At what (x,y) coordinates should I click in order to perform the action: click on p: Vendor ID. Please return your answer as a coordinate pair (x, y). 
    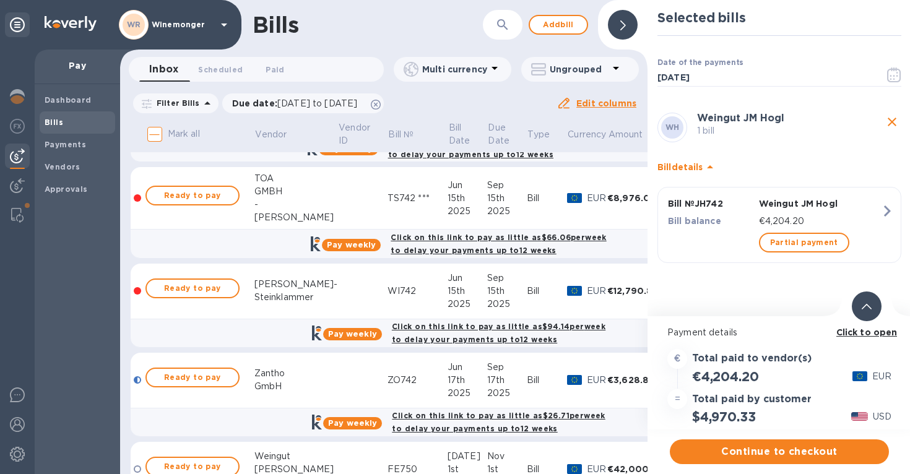
    Looking at the image, I should click on (354, 134).